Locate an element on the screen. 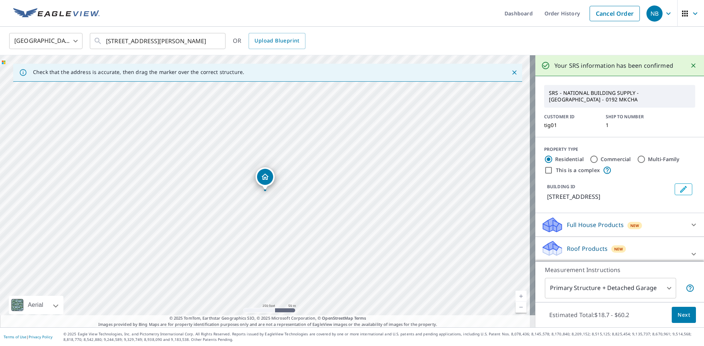 This screenshot has width=704, height=346. a: Upload Blueprint is located at coordinates (277, 41).